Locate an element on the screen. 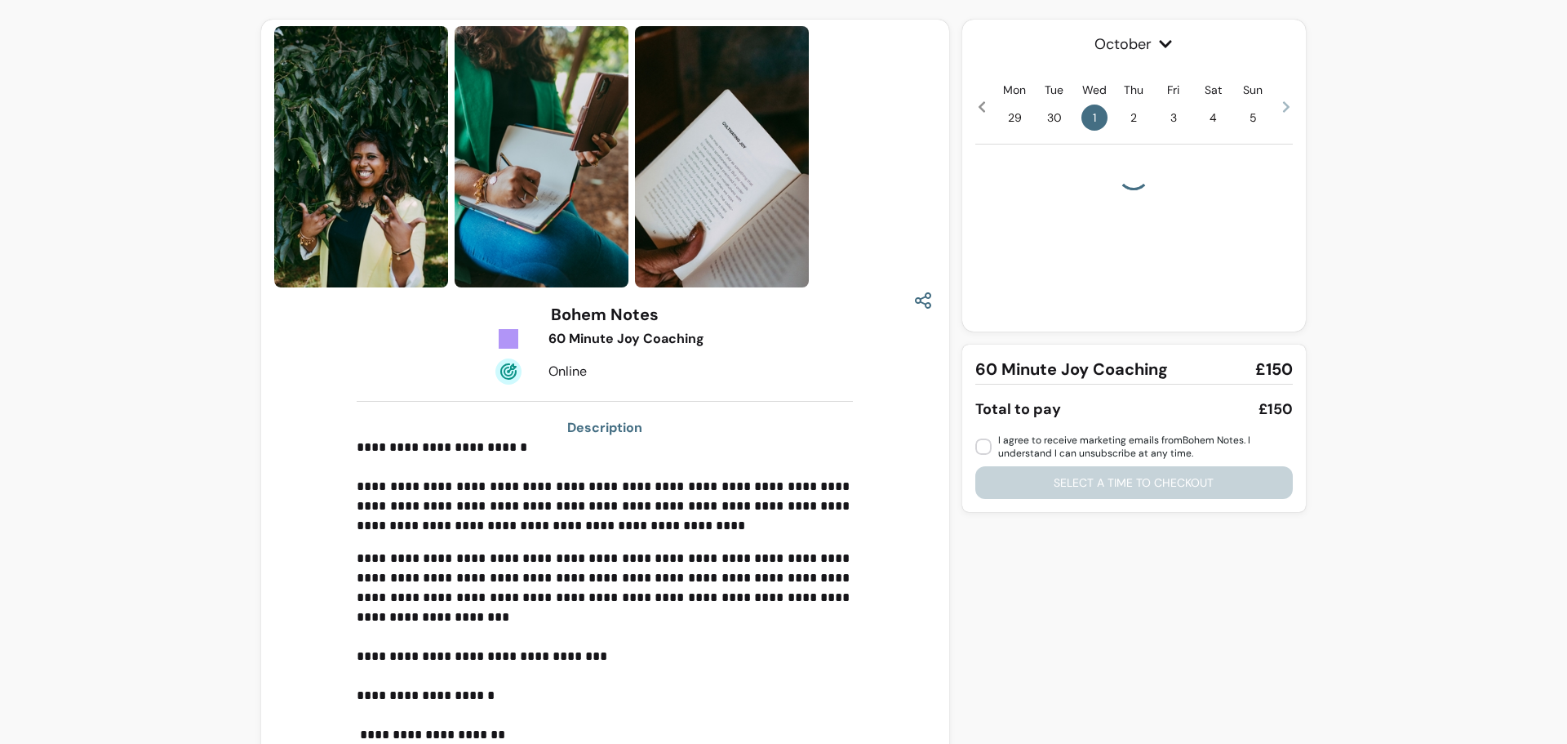 The image size is (1567, 744). span: 5 is located at coordinates (1253, 118).